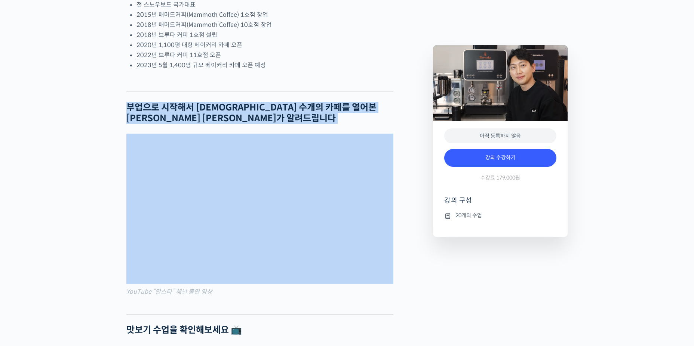 The height and width of the screenshot is (346, 694). I want to click on mark: YouTube “안스타” 채널 출연 영상, so click(169, 292).